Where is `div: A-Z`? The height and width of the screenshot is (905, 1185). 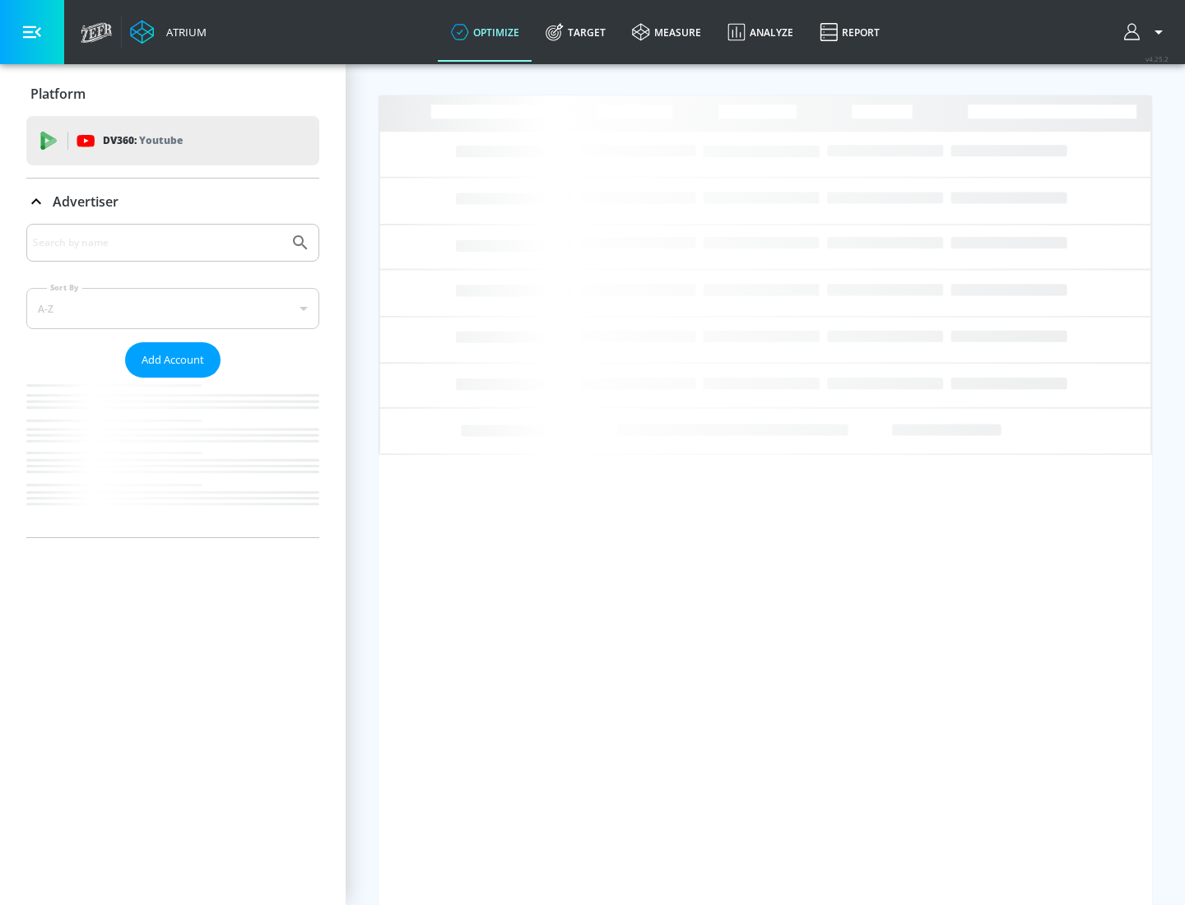
div: A-Z is located at coordinates (173, 309).